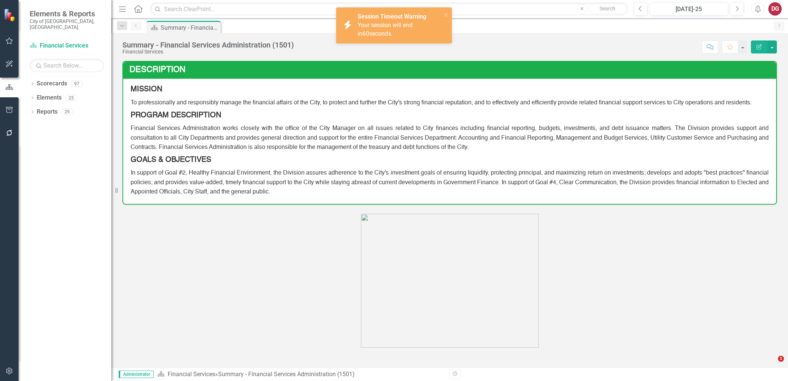 This screenshot has height=381, width=788. I want to click on span: 1, so click(781, 359).